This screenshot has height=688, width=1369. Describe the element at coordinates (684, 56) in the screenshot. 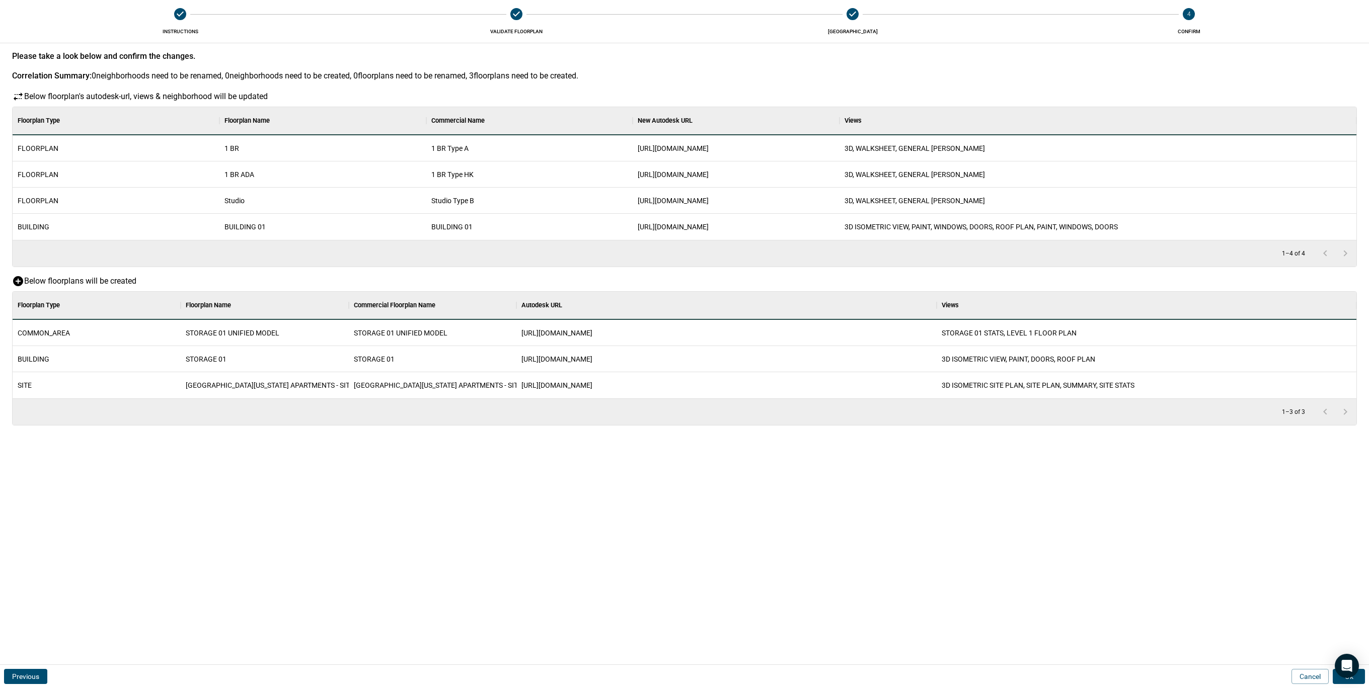

I see `div: Please take a look below and confirm the changes.` at that location.